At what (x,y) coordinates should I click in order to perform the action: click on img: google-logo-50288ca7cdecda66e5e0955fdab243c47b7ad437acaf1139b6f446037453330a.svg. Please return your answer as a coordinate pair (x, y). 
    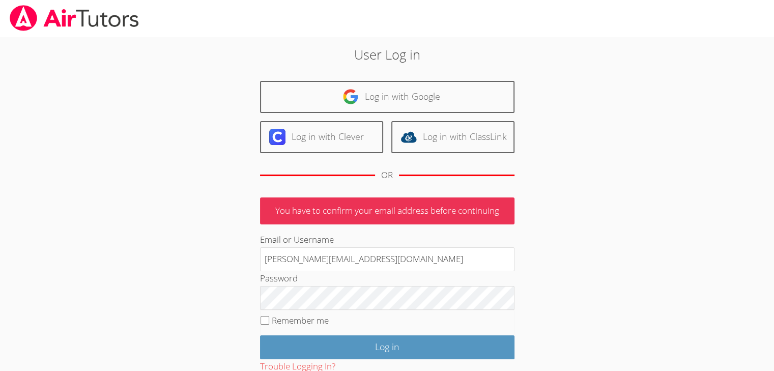
    Looking at the image, I should click on (351, 97).